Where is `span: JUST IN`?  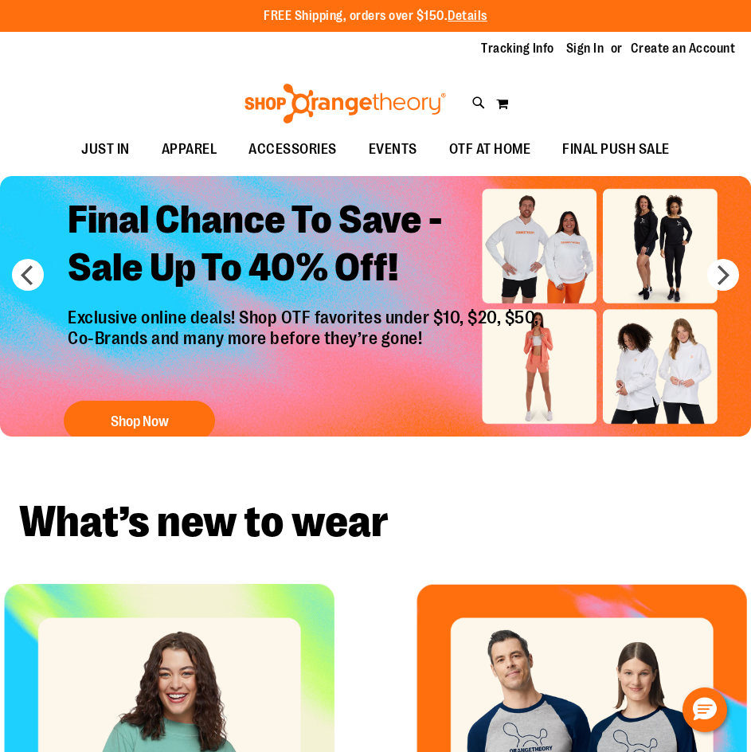 span: JUST IN is located at coordinates (105, 149).